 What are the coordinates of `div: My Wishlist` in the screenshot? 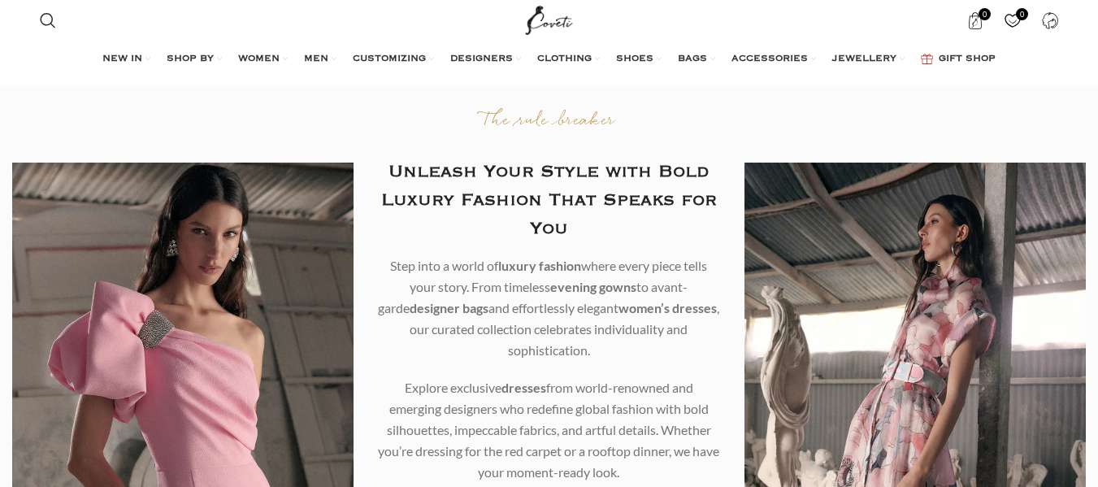 It's located at (1012, 20).